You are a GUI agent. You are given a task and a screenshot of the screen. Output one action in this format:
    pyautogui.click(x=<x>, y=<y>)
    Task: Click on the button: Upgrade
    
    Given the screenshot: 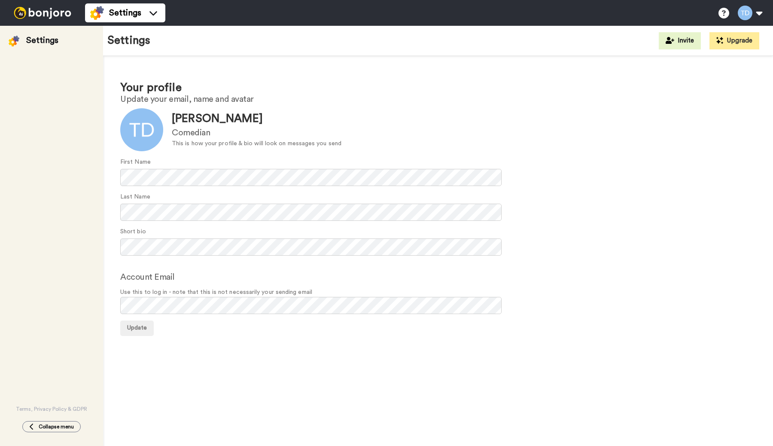 What is the action you would take?
    pyautogui.click(x=734, y=41)
    